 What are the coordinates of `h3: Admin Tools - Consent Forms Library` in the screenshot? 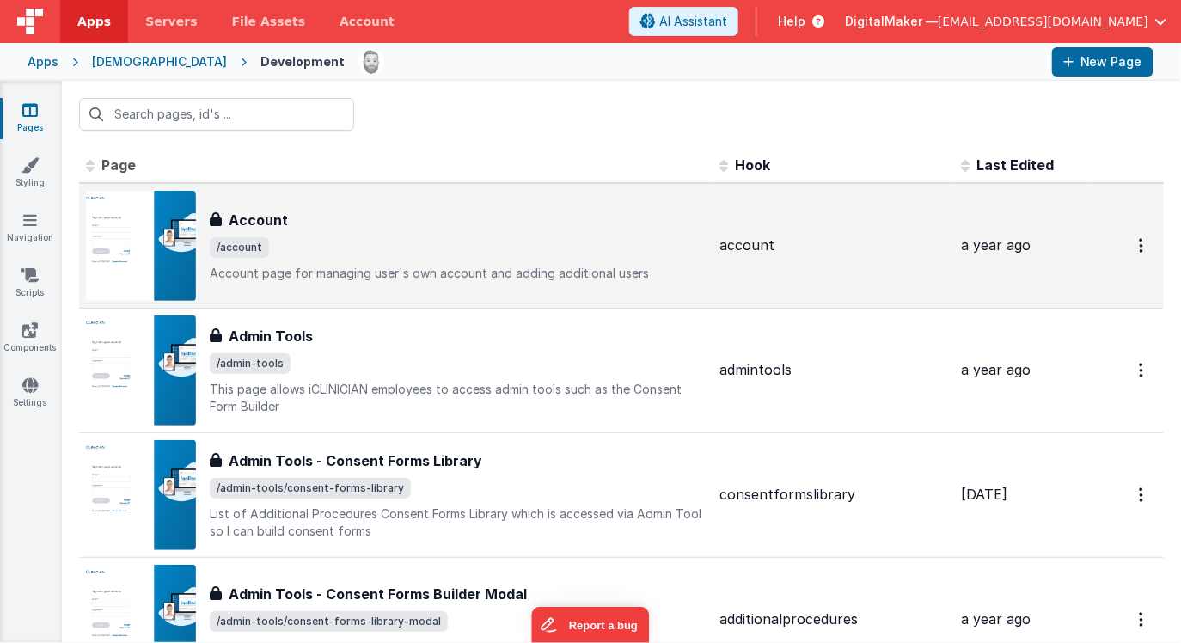 It's located at (355, 461).